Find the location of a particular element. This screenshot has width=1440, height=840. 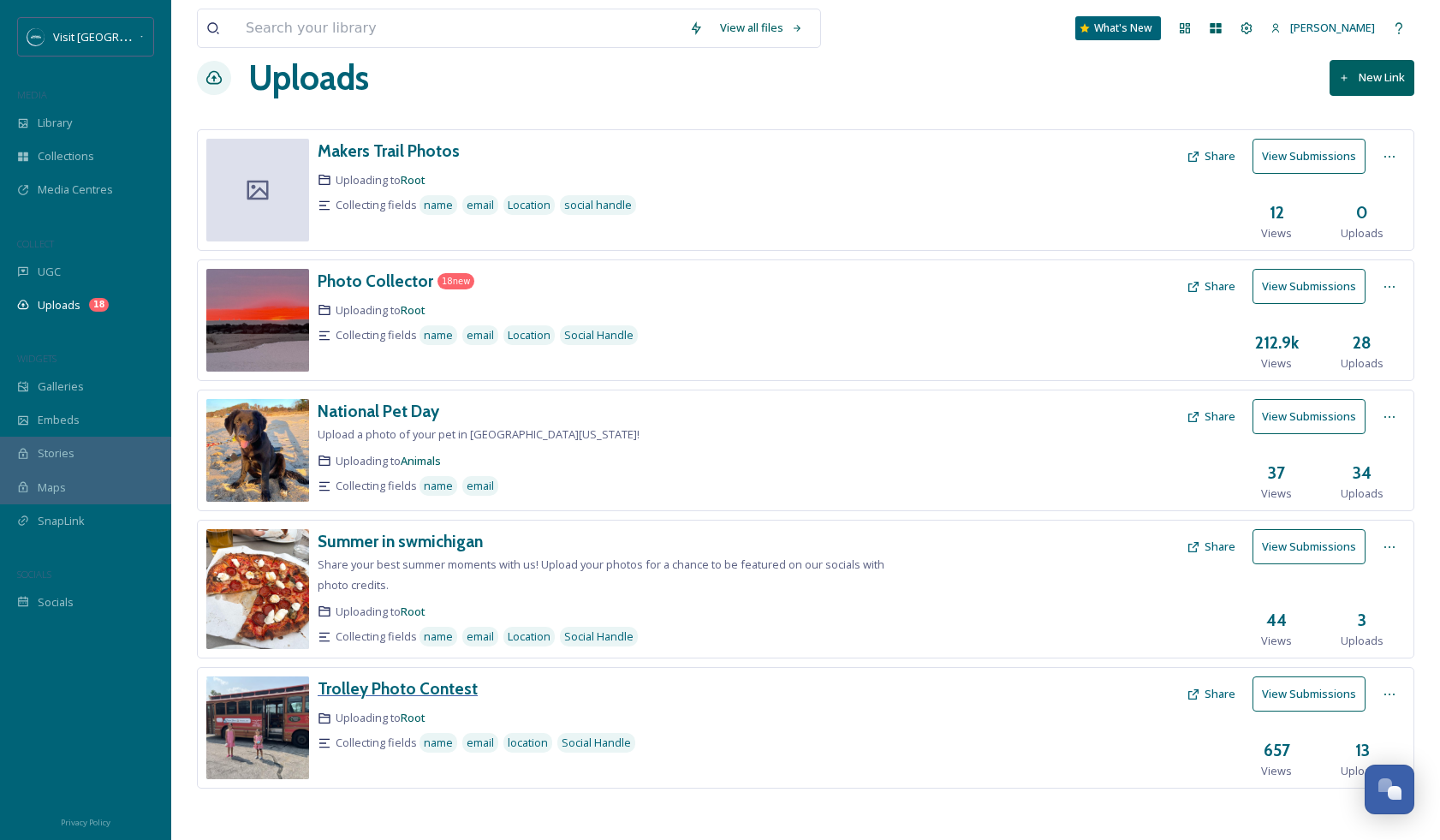

span: Socials is located at coordinates (56, 602).